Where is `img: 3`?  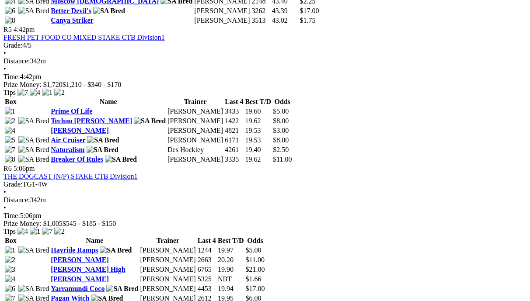
img: 3 is located at coordinates (10, 270).